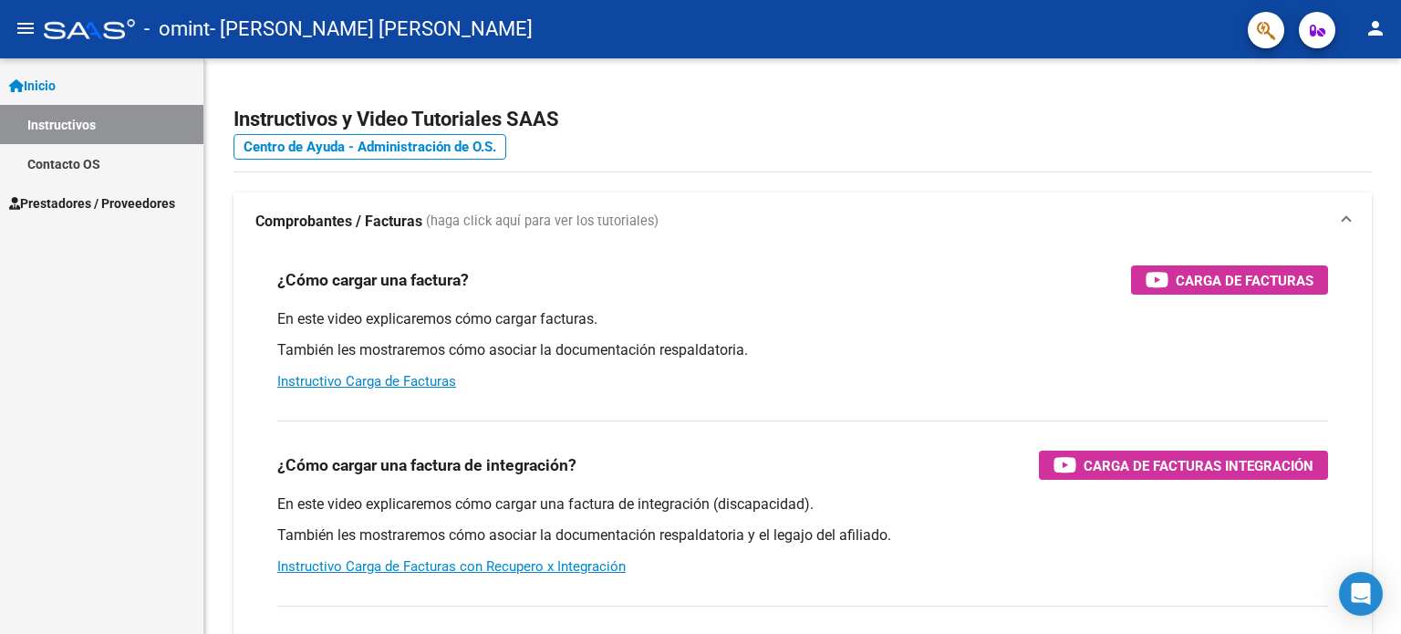  I want to click on p: En este video explicaremos cómo cargar una factura de integración (discapacidad)., so click(803, 505).